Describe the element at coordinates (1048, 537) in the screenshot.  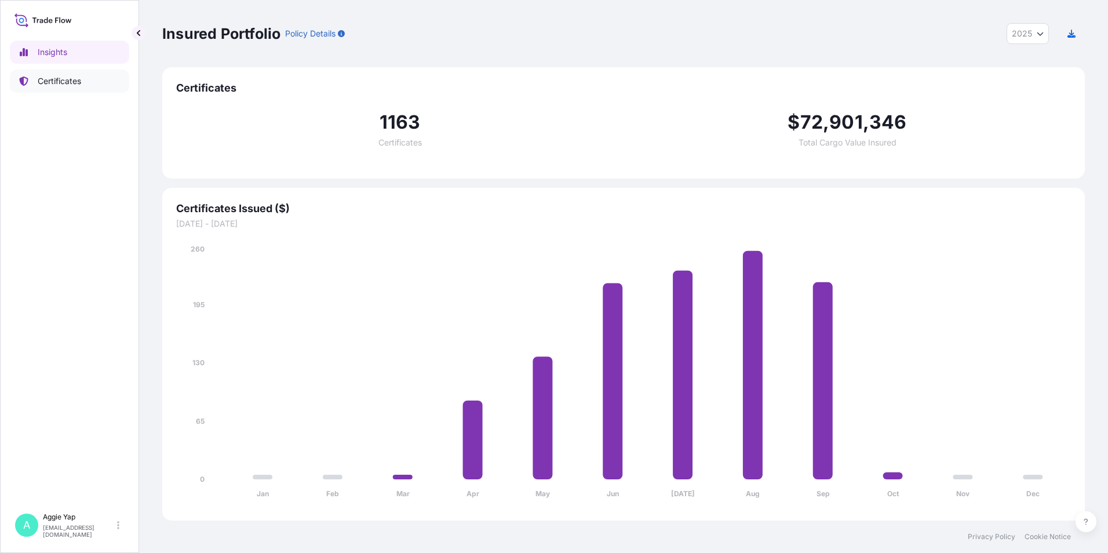
I see `a: Cookie Notice` at that location.